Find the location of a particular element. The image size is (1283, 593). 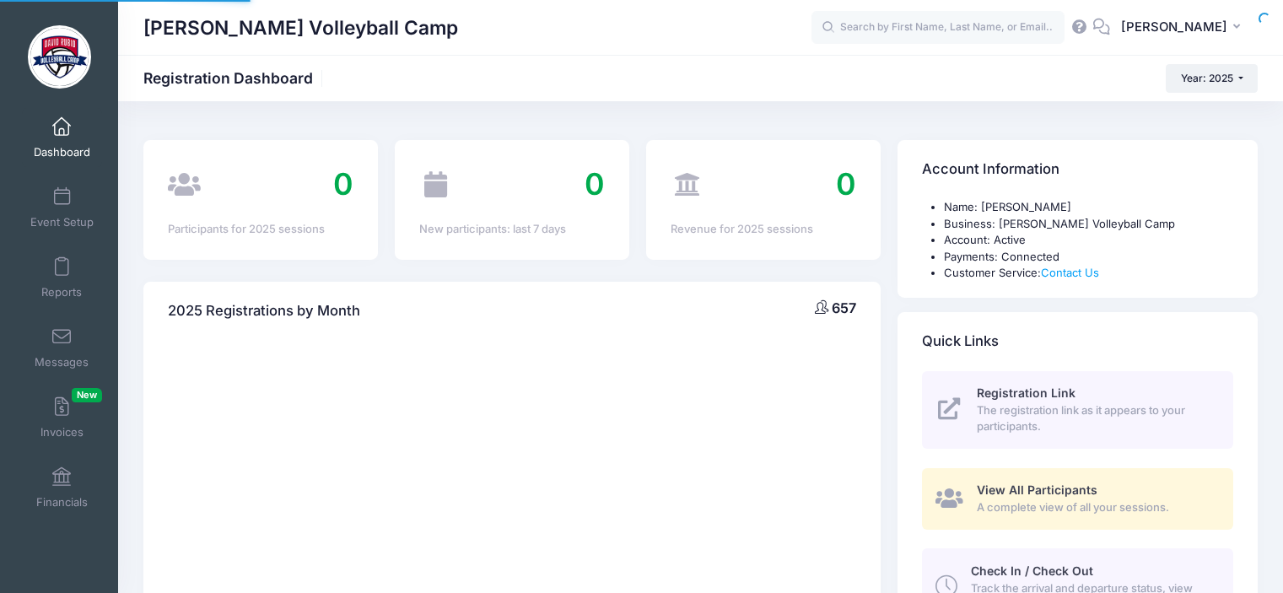

span: Dashboard is located at coordinates (62, 152).